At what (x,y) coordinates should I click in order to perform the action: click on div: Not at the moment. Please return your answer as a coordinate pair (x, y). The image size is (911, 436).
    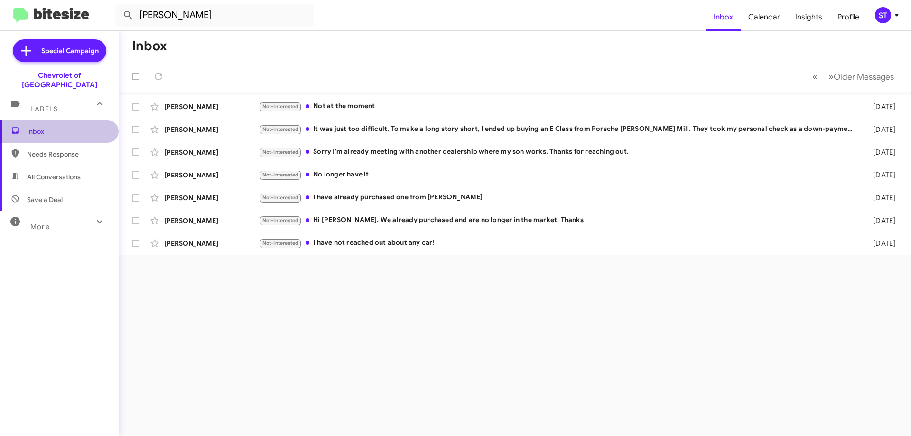
    Looking at the image, I should click on (559, 106).